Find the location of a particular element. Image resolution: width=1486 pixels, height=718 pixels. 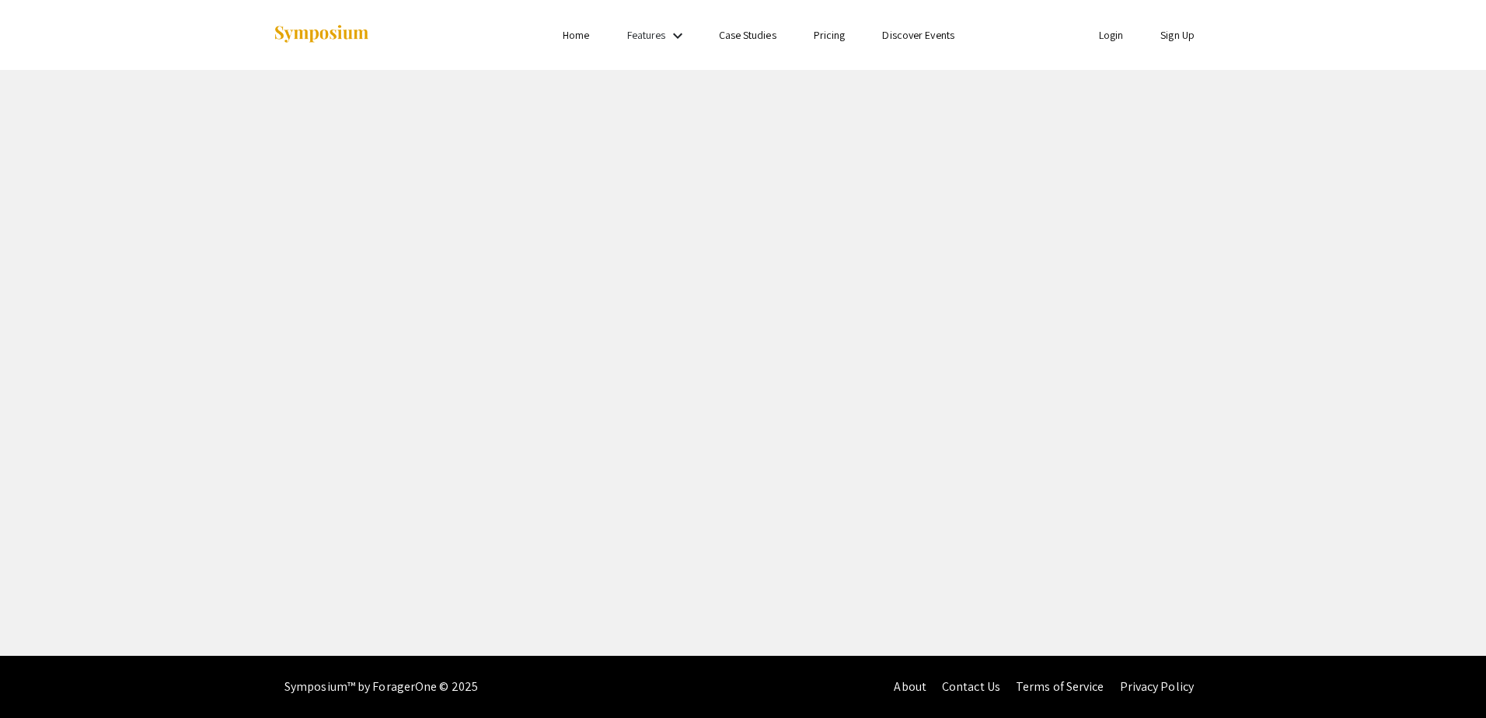

a: Terms of Service is located at coordinates (1060, 686).